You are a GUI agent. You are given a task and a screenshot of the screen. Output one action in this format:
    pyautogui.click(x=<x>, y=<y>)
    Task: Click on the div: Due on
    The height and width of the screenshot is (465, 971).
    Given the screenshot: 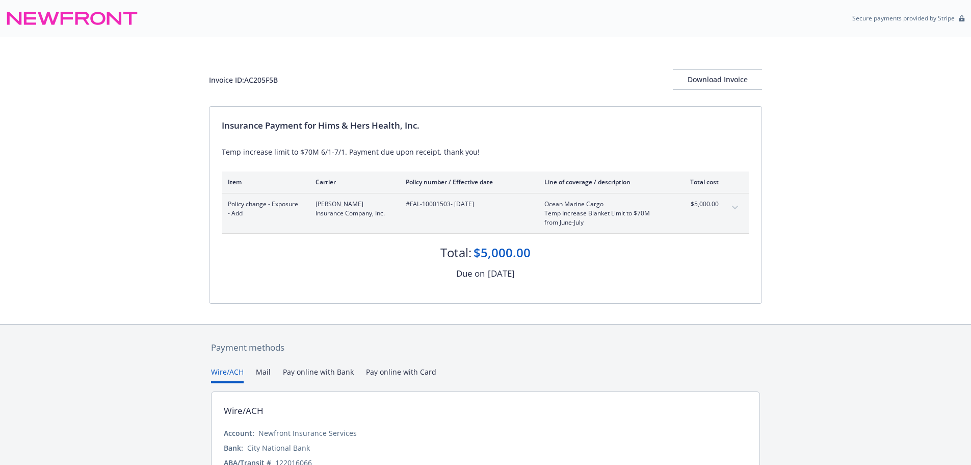 What is the action you would take?
    pyautogui.click(x=471, y=273)
    